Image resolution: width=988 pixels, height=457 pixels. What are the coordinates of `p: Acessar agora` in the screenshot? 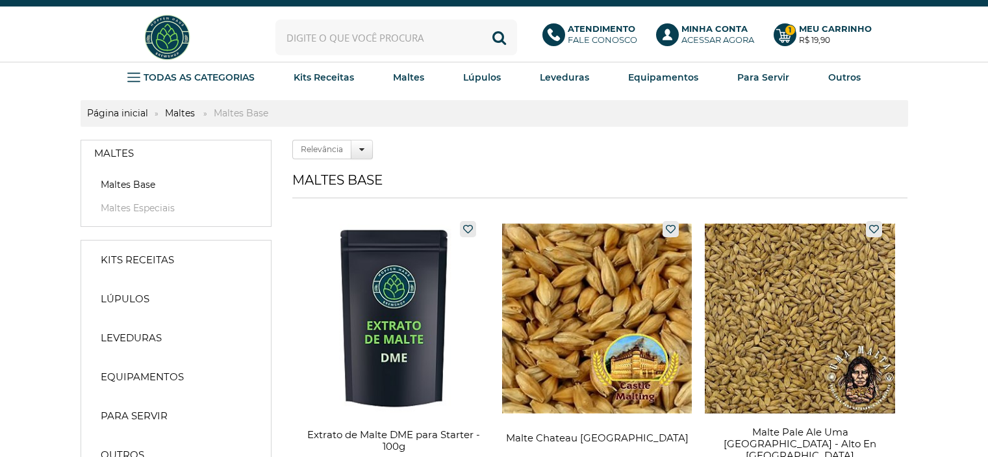 It's located at (718, 34).